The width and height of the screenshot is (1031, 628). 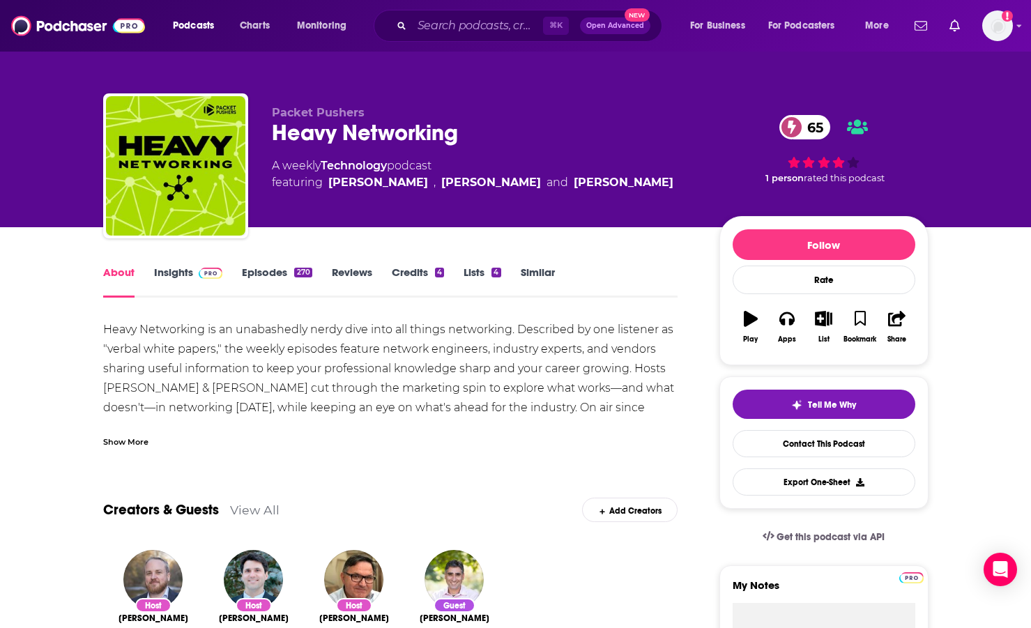 What do you see at coordinates (831, 405) in the screenshot?
I see `span: Tell Me Why` at bounding box center [831, 405].